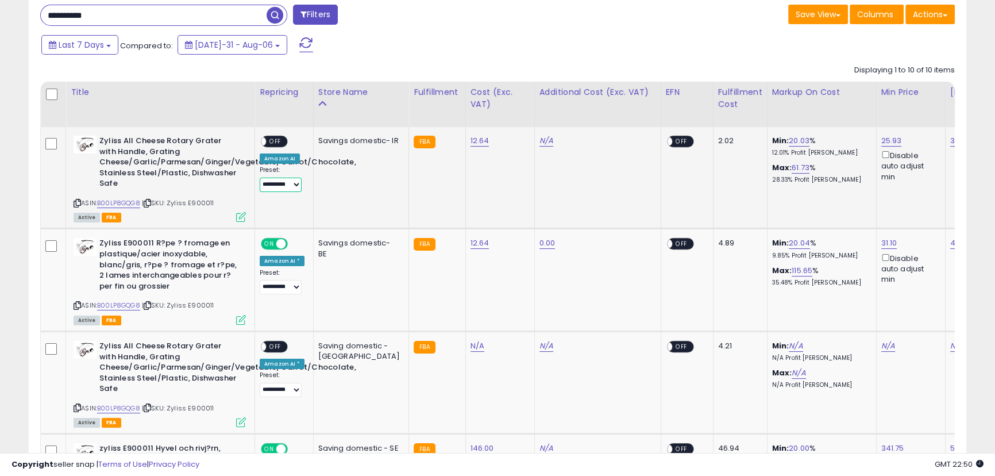 The height and width of the screenshot is (476, 995). I want to click on button: Actions, so click(930, 14).